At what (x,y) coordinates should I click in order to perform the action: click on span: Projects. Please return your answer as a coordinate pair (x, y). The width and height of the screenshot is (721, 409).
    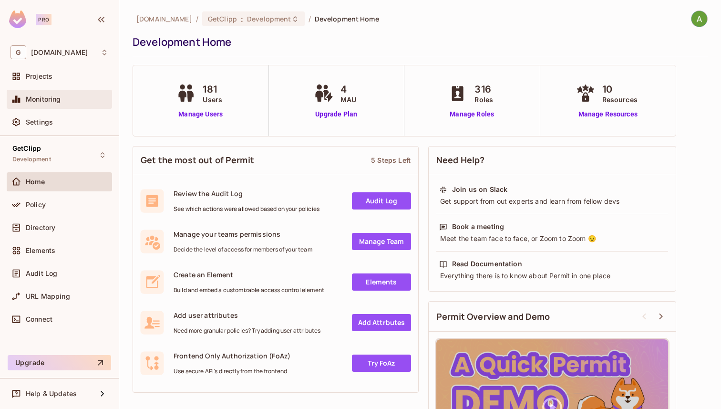
    Looking at the image, I should click on (39, 76).